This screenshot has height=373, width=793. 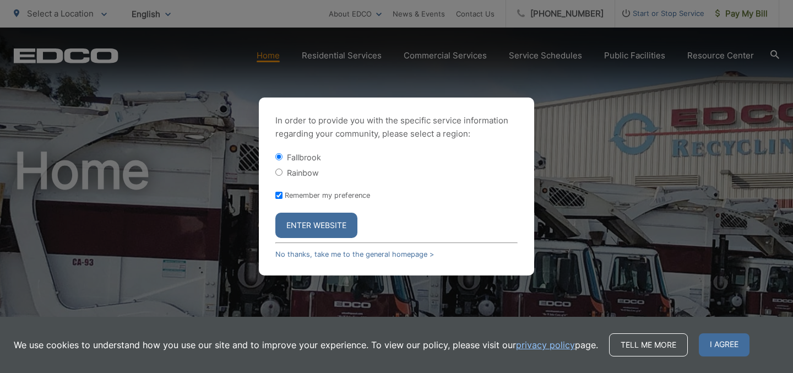 What do you see at coordinates (303, 172) in the screenshot?
I see `label: Rainbow` at bounding box center [303, 172].